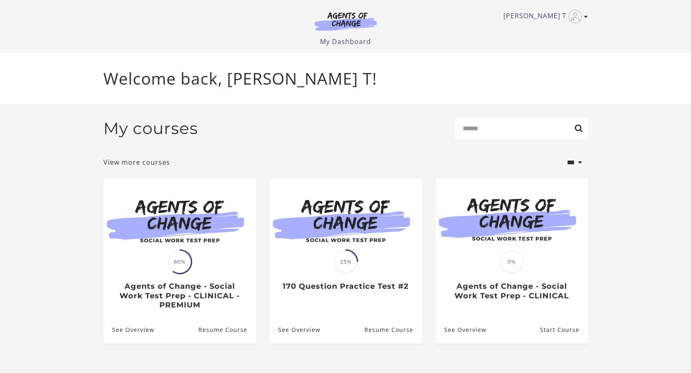 The height and width of the screenshot is (373, 691). I want to click on h3: 170 Question Practice Test #2, so click(345, 286).